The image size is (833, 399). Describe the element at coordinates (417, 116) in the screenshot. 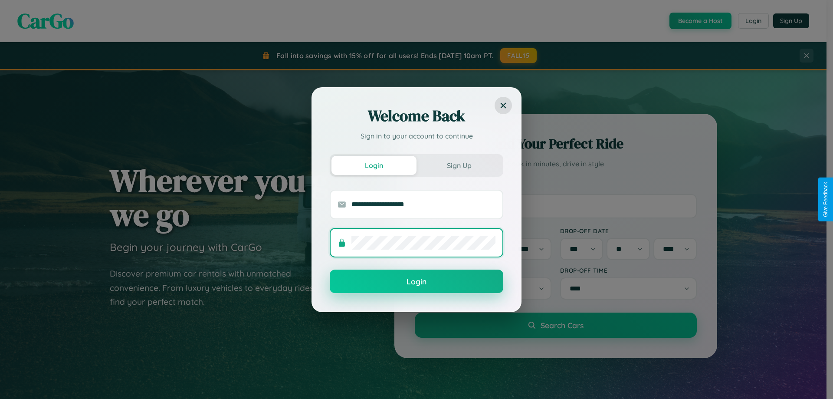

I see `h2: Welcome Back` at that location.